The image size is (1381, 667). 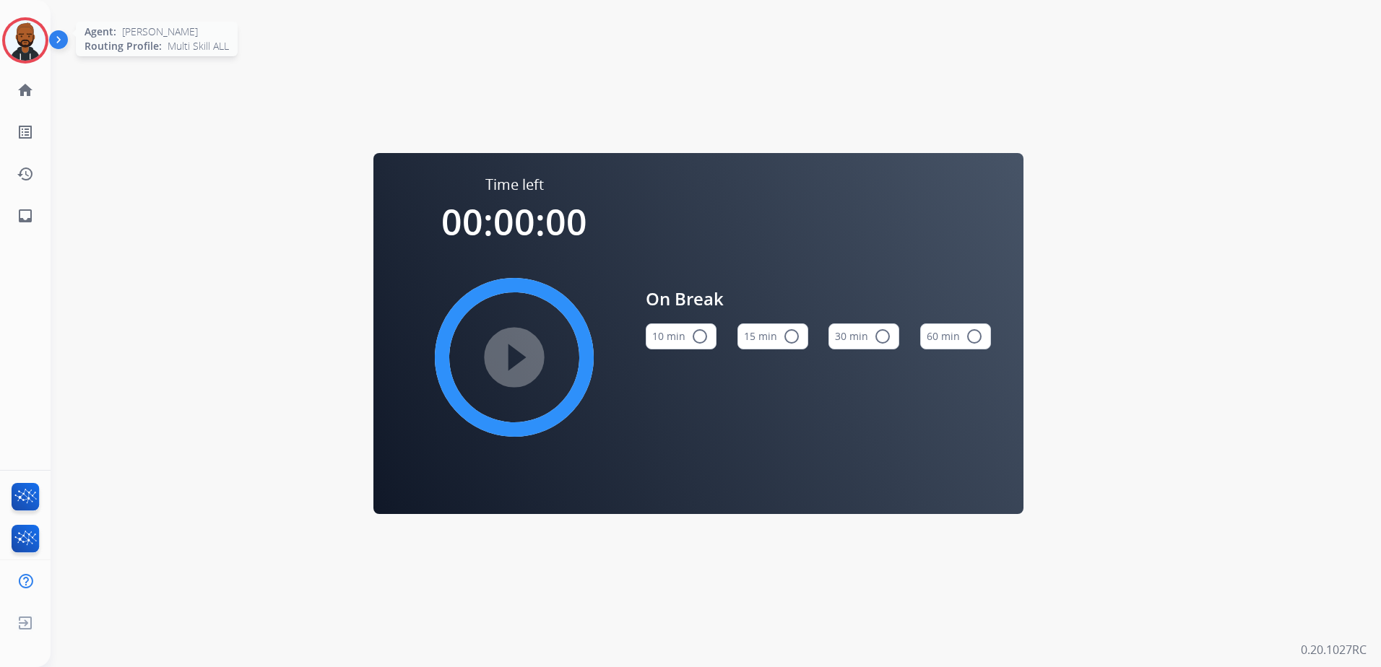 I want to click on img: avatar, so click(x=25, y=40).